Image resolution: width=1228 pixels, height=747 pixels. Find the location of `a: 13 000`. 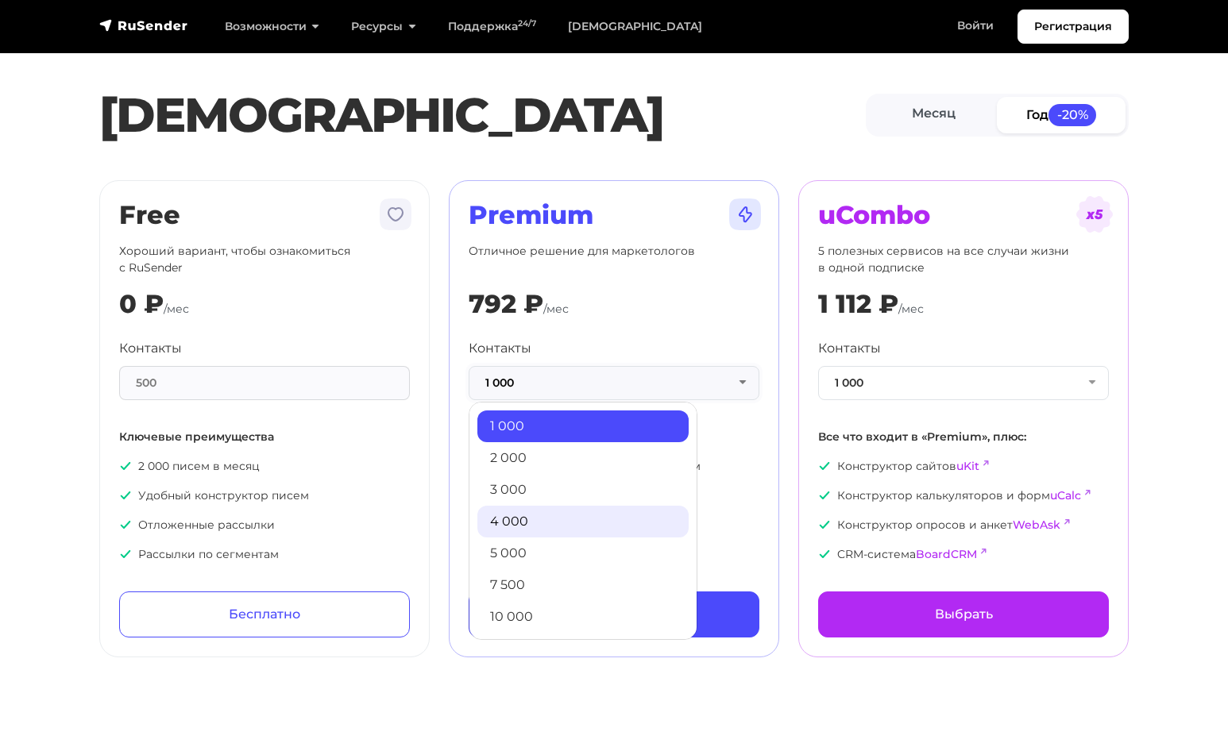

a: 13 000 is located at coordinates (583, 649).